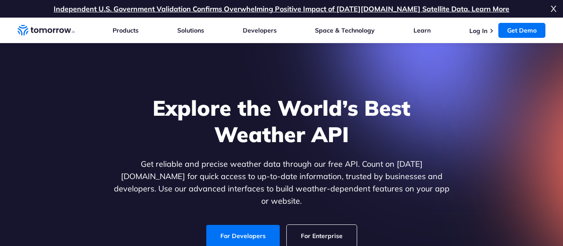 The width and height of the screenshot is (563, 246). I want to click on a: Learn, so click(422, 30).